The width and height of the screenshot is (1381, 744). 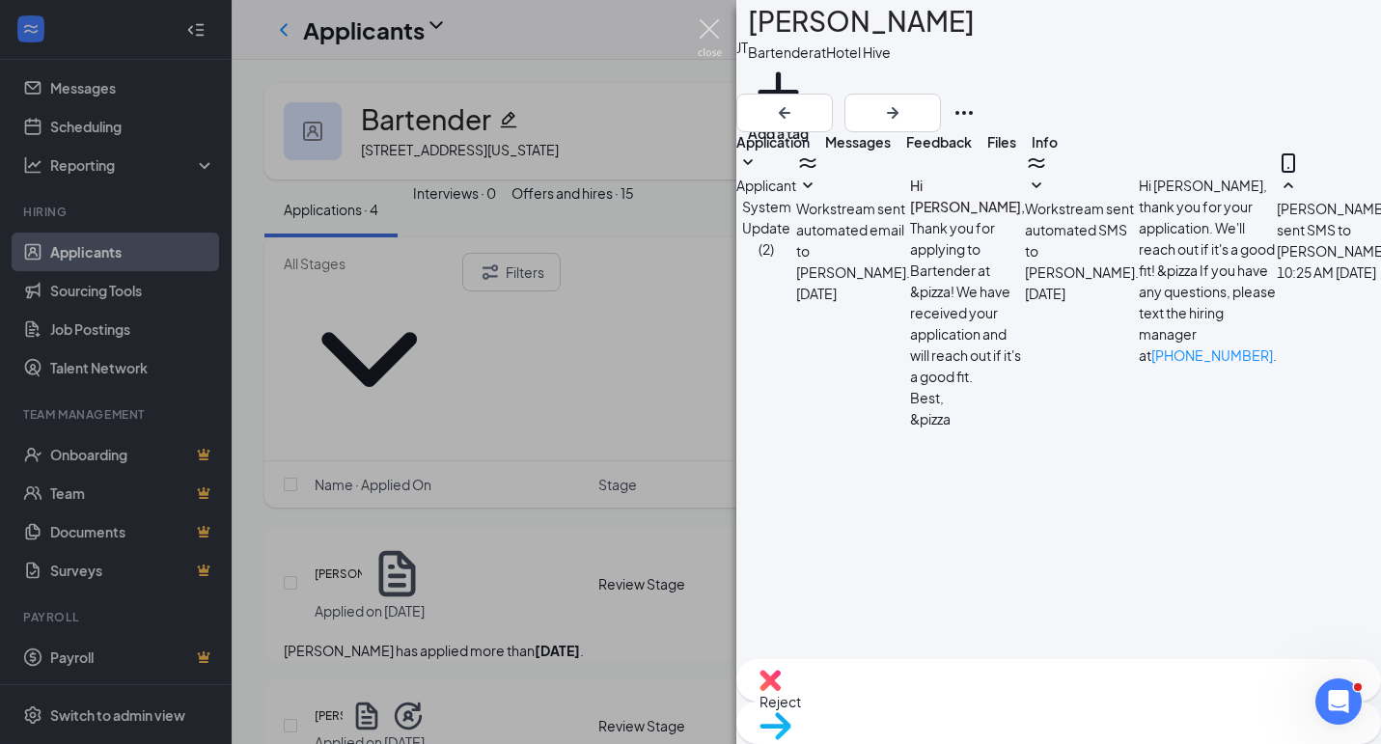 What do you see at coordinates (1044, 142) in the screenshot?
I see `span: Info` at bounding box center [1044, 142].